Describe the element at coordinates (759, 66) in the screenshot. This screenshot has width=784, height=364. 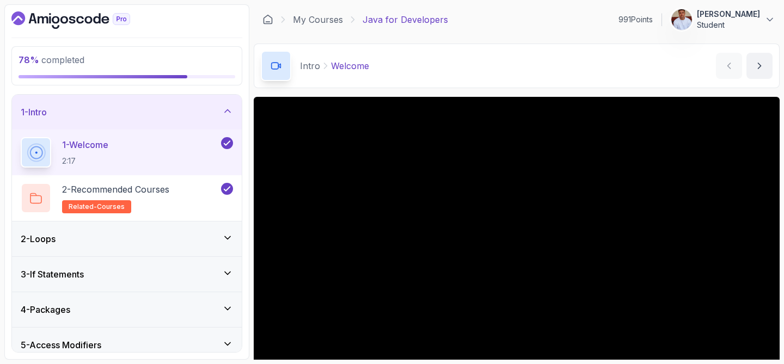
I see `button: next content` at that location.